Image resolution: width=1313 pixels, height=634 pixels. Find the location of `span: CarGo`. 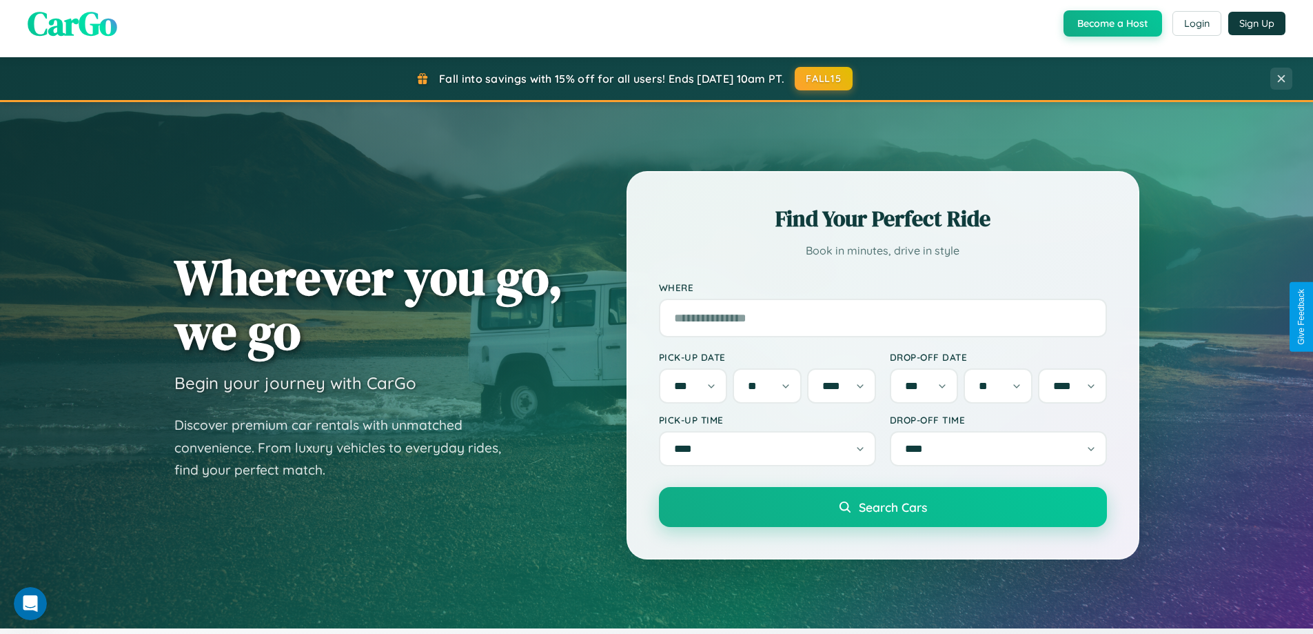

span: CarGo is located at coordinates (72, 23).